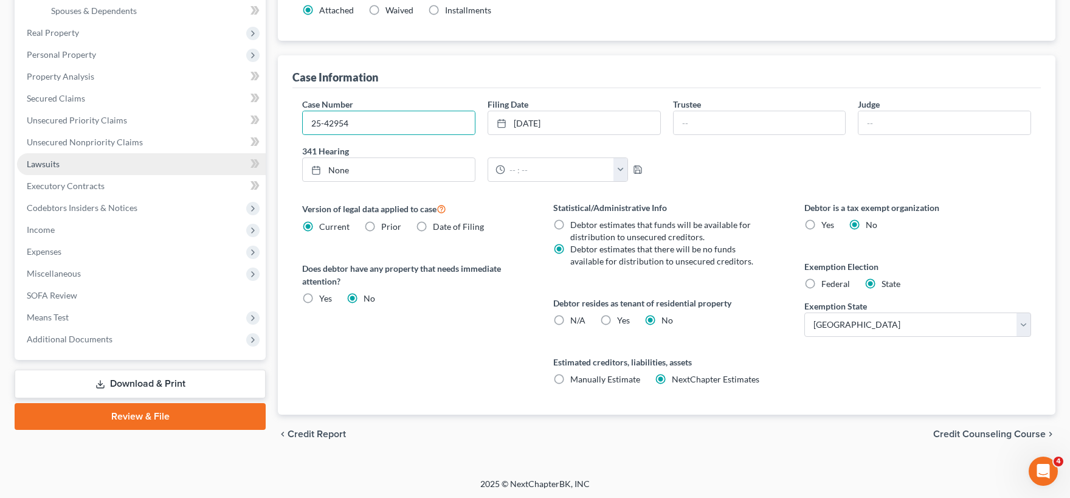 This screenshot has height=498, width=1070. Describe the element at coordinates (388, 170) in the screenshot. I see `a: None` at that location.